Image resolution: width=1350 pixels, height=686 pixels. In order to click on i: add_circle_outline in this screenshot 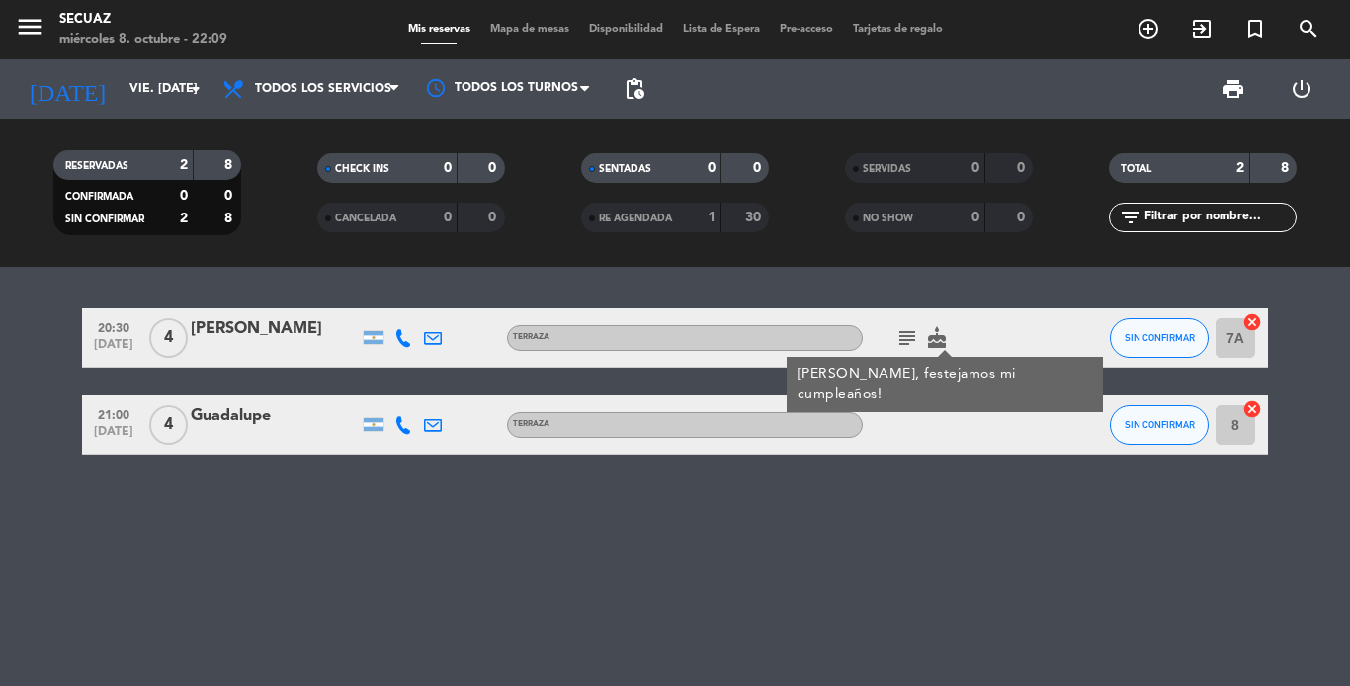, I will do `click(1148, 29)`.